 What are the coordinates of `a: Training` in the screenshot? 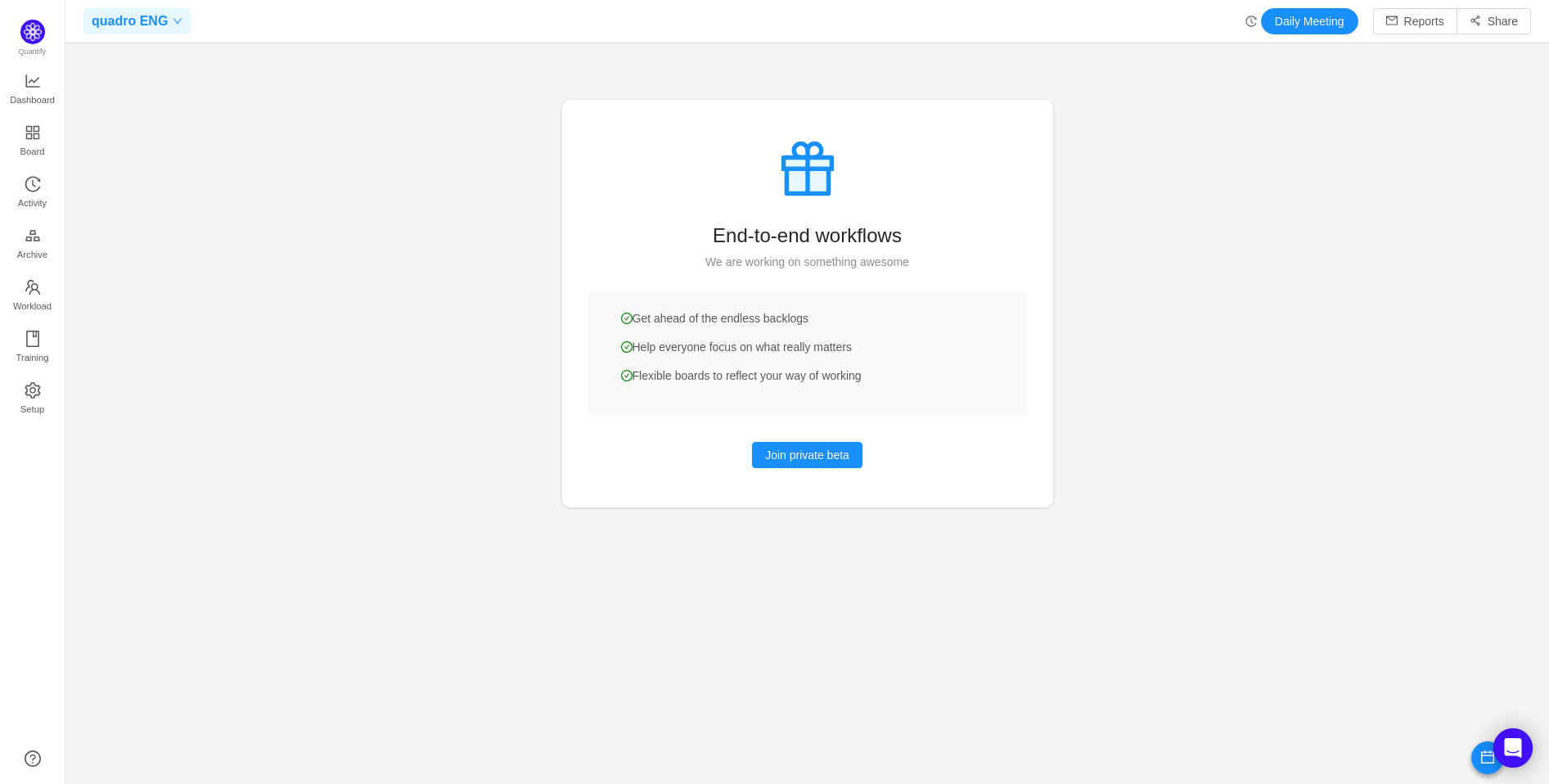 It's located at (33, 348).